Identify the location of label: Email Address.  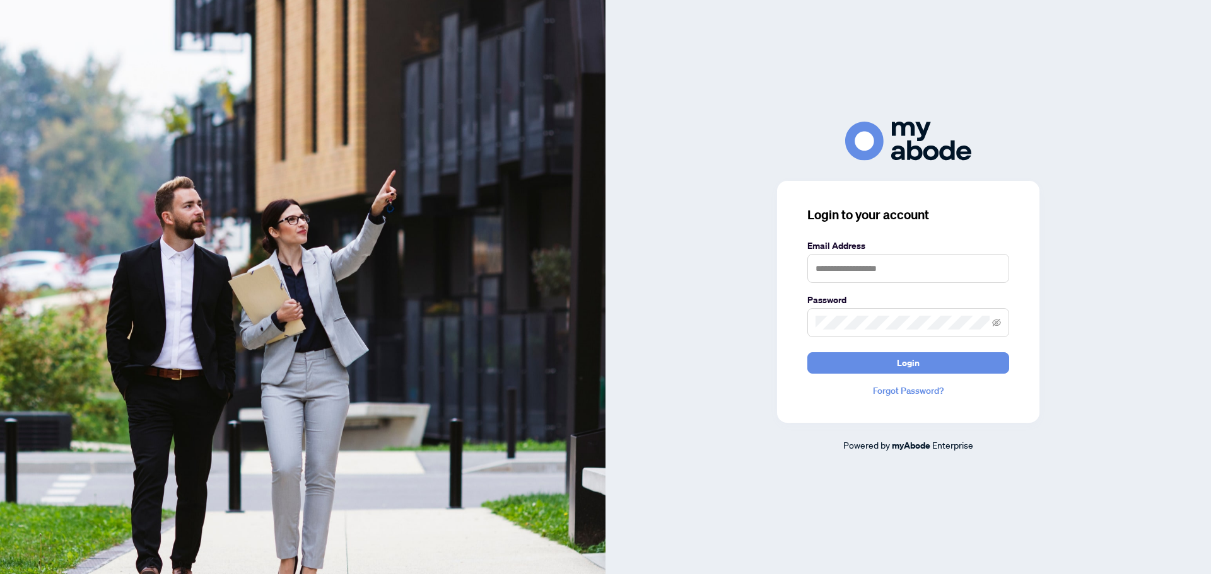
(908, 246).